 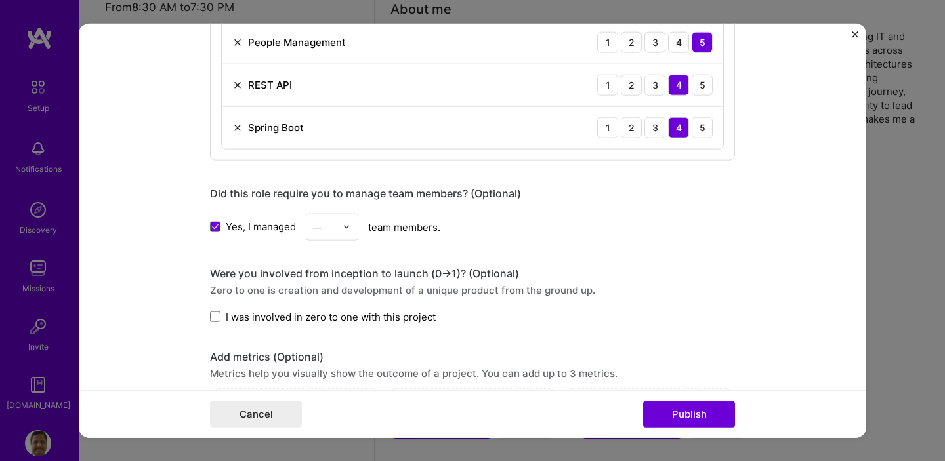 What do you see at coordinates (473, 193) in the screenshot?
I see `div: Did this role require you to manage team members? (Optional)` at bounding box center [473, 193].